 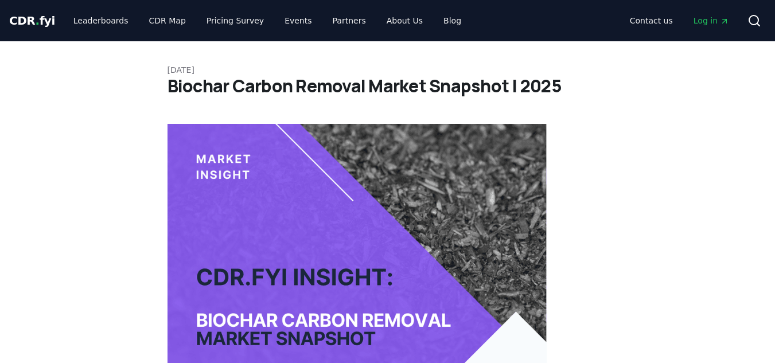 What do you see at coordinates (298, 21) in the screenshot?
I see `a: Events` at bounding box center [298, 21].